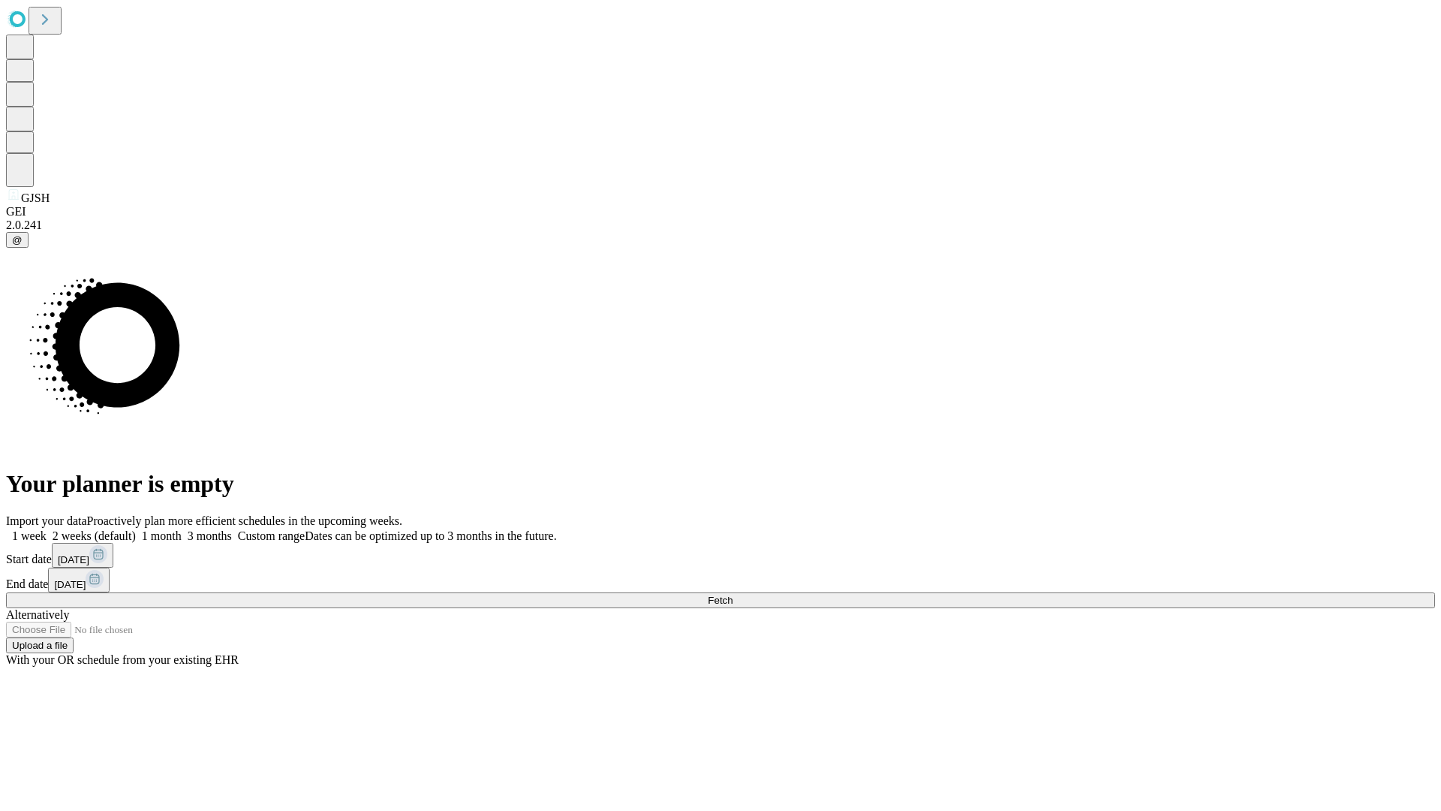  I want to click on span: Import your data, so click(47, 520).